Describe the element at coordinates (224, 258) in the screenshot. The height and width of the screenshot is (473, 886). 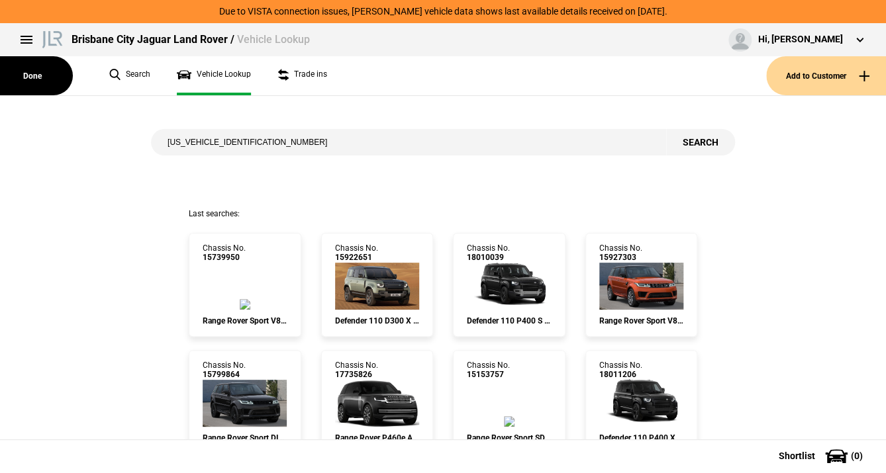
I see `span: 15739950` at that location.